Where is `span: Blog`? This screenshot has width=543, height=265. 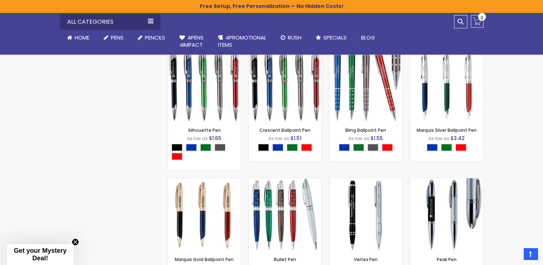
span: Blog is located at coordinates (368, 37).